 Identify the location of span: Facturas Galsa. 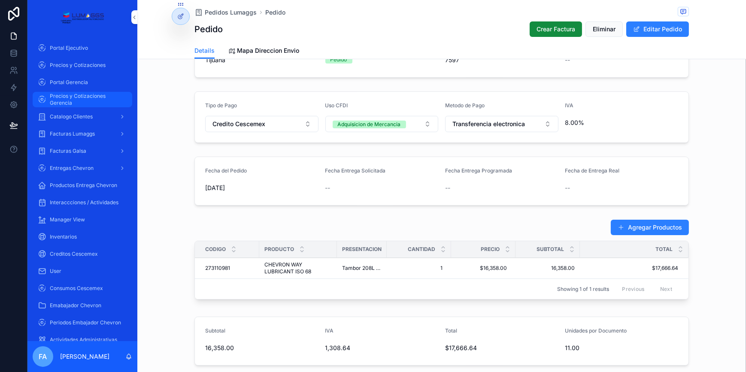
(68, 151).